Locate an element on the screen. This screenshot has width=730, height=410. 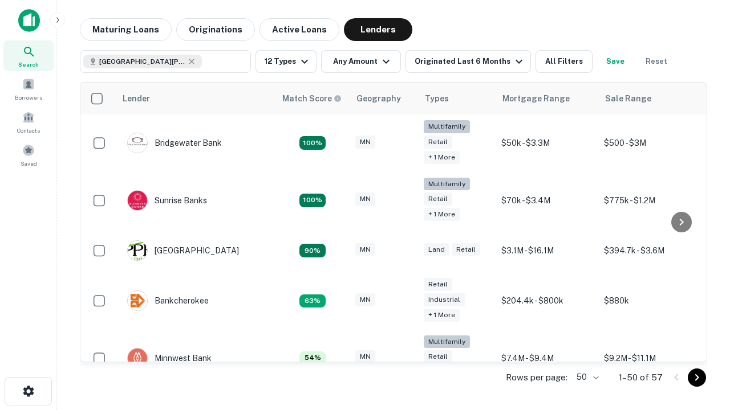
div: Mortgage Range is located at coordinates (536, 99).